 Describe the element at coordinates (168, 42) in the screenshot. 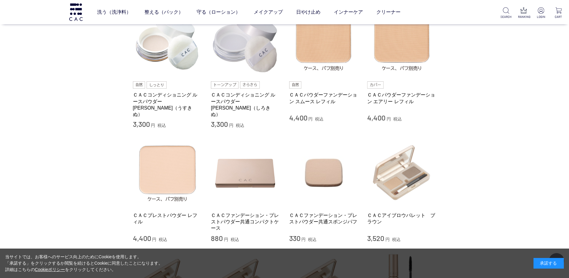

I see `img: ＣＡＣコンディショニング ルースパウダー 薄絹（うすきぬ）` at that location.